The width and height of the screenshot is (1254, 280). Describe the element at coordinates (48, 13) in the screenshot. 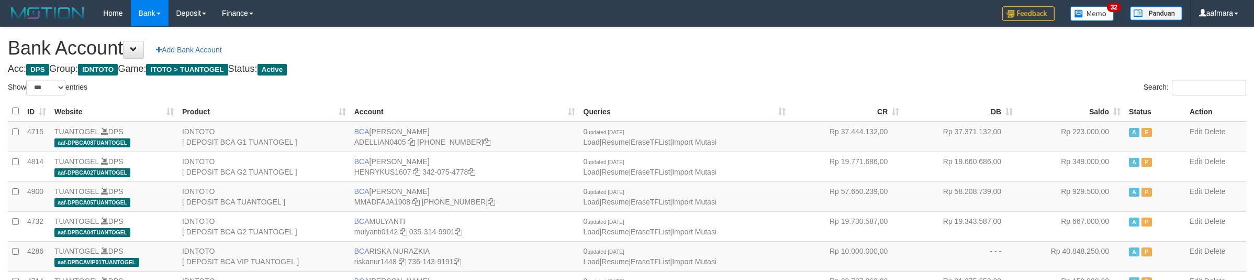

I see `img: MOTION_logo.png` at that location.